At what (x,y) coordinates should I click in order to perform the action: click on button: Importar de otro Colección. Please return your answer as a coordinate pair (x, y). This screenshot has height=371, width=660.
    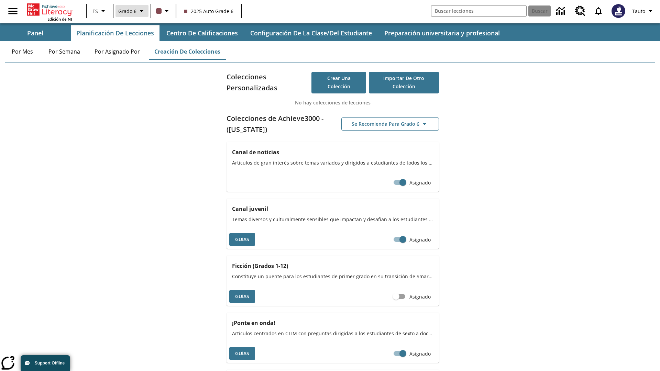
    Looking at the image, I should click on (404, 83).